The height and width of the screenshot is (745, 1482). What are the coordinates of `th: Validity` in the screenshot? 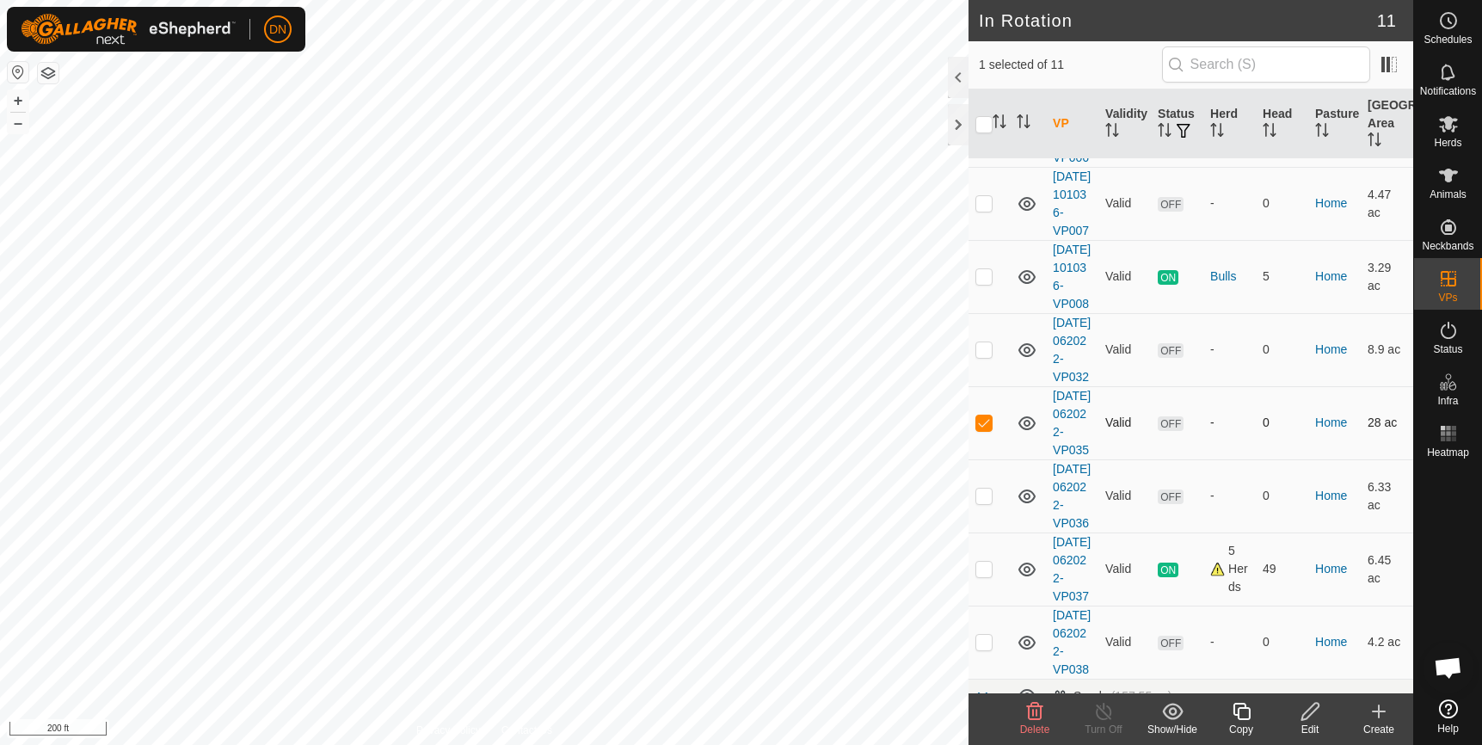 It's located at (1124, 124).